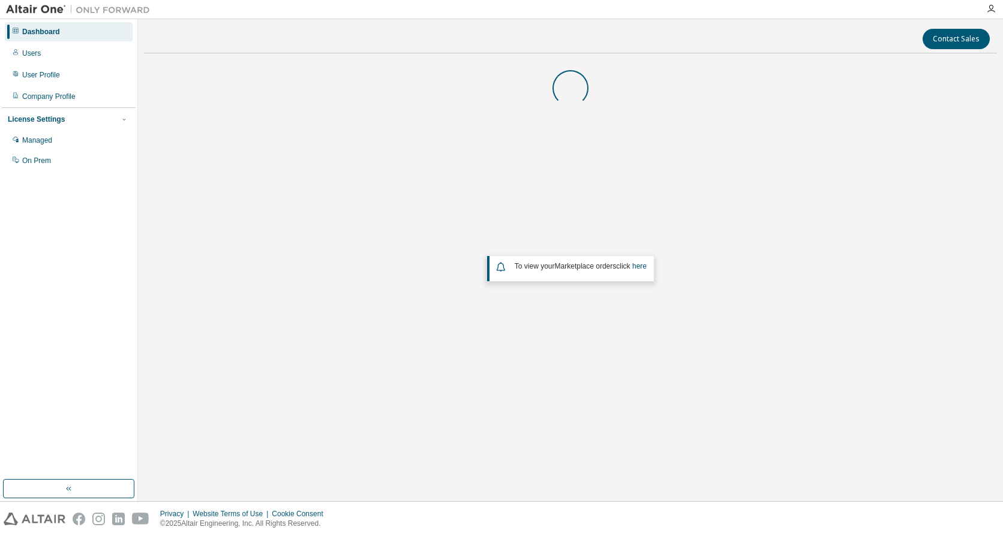 This screenshot has width=1003, height=536. I want to click on div: On Prem, so click(37, 161).